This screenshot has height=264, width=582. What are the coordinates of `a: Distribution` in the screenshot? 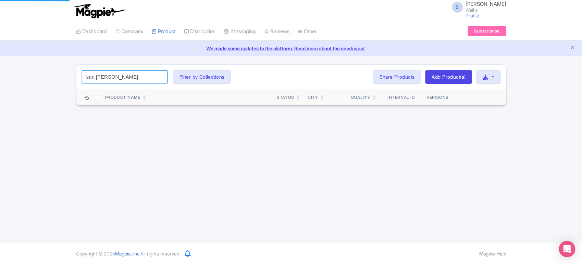 It's located at (200, 32).